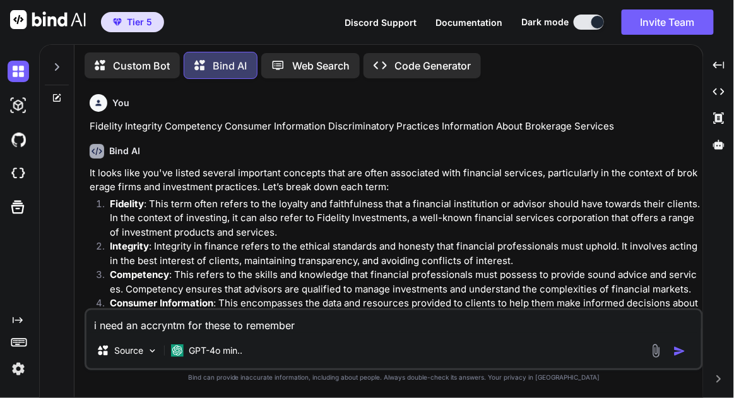  What do you see at coordinates (124, 151) in the screenshot?
I see `h6: Bind AI` at bounding box center [124, 151].